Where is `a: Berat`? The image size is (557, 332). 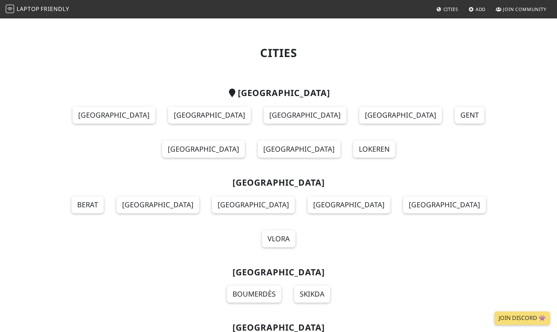
a: Berat is located at coordinates (87, 205).